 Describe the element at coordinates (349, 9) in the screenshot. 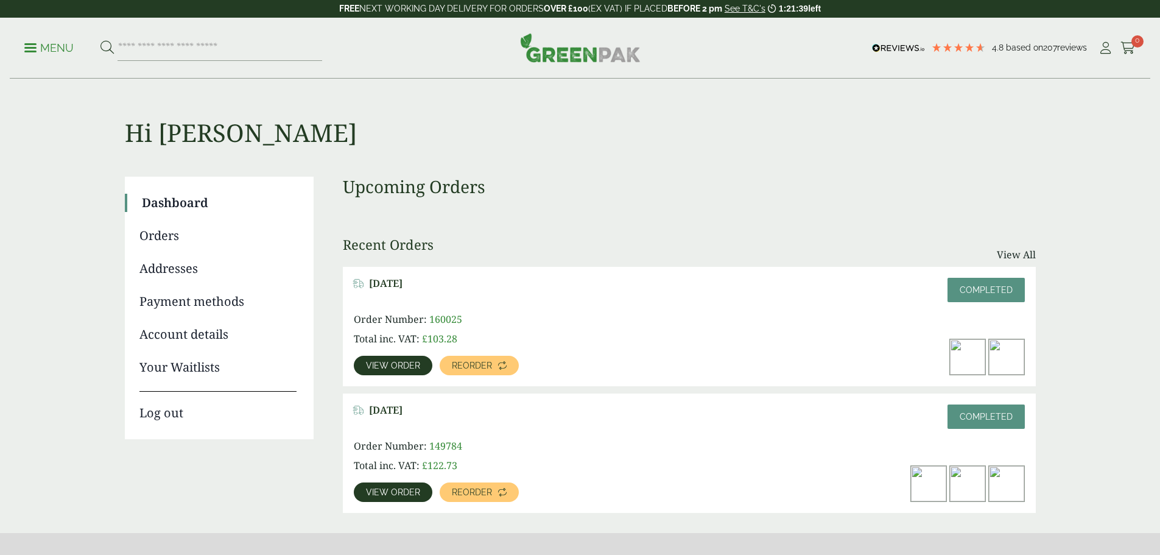

I see `strong: FREE` at that location.